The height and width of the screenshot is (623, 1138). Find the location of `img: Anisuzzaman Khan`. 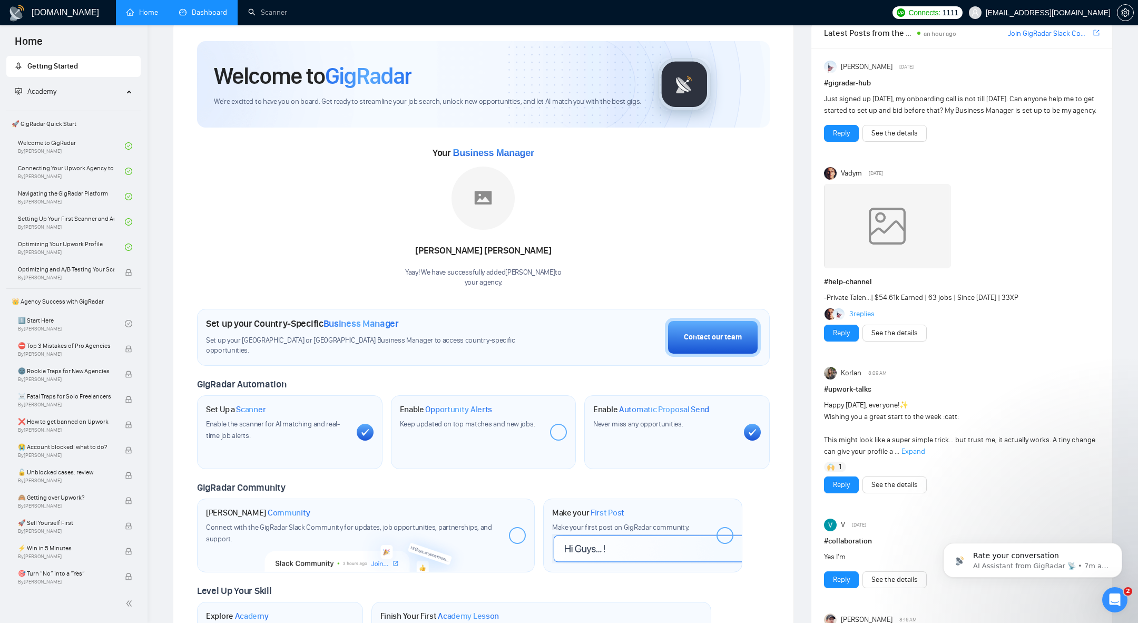

img: Anisuzzaman Khan is located at coordinates (831, 67).